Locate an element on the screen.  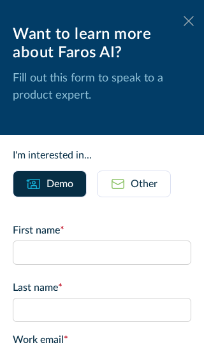
label: First name is located at coordinates (102, 230).